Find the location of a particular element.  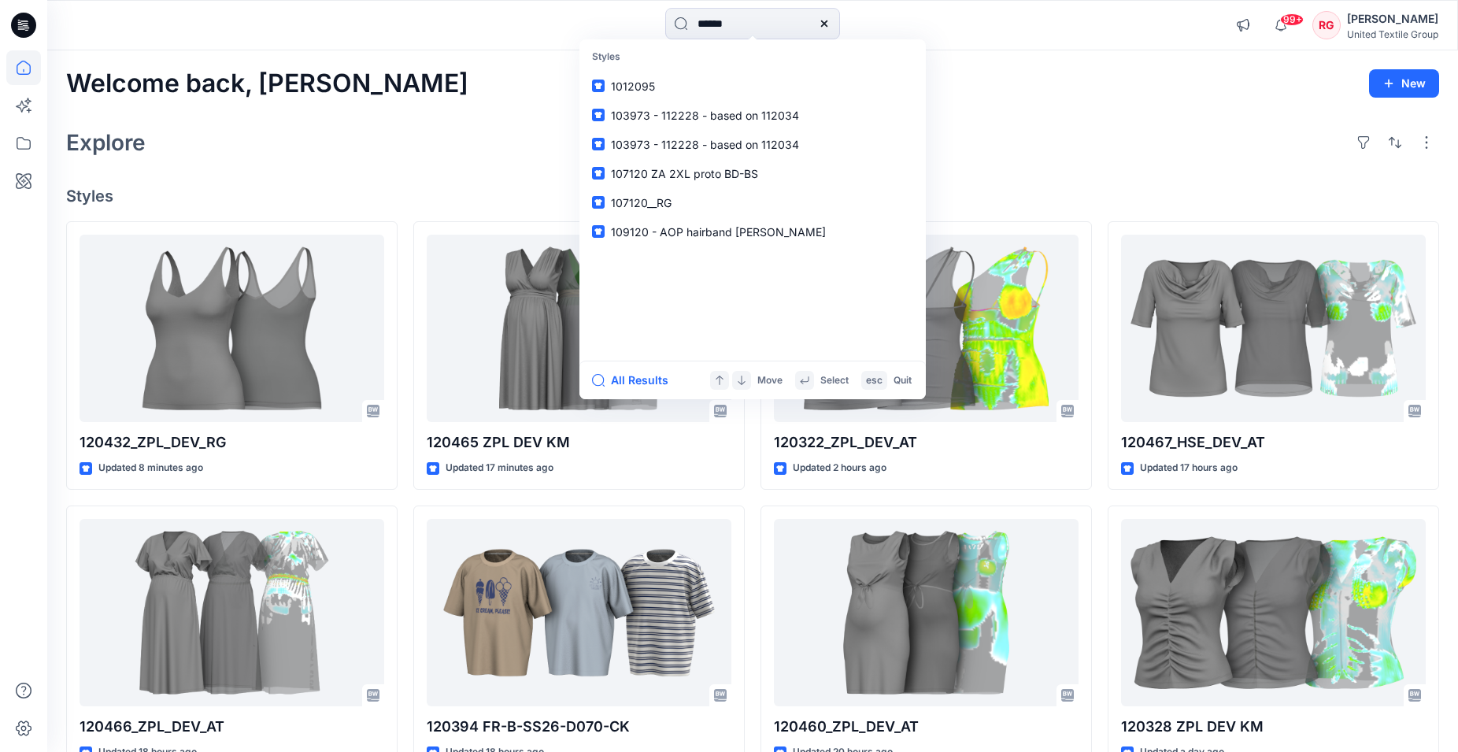

a: All Results is located at coordinates (635, 380).